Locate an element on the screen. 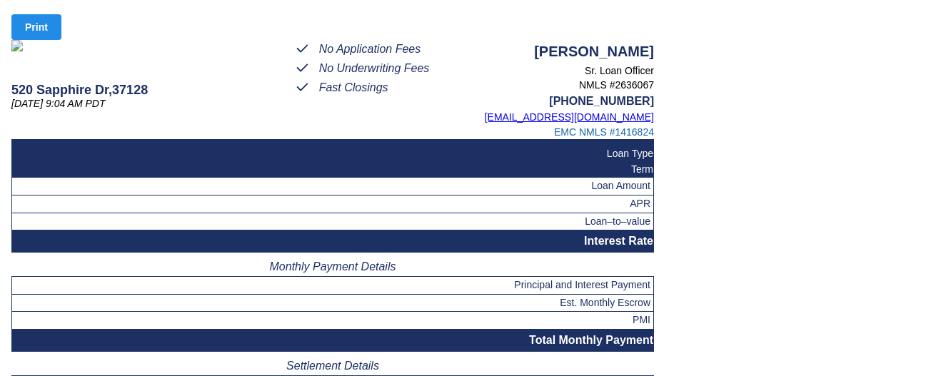 This screenshot has height=376, width=941. th: Loan–to–value is located at coordinates (333, 221).